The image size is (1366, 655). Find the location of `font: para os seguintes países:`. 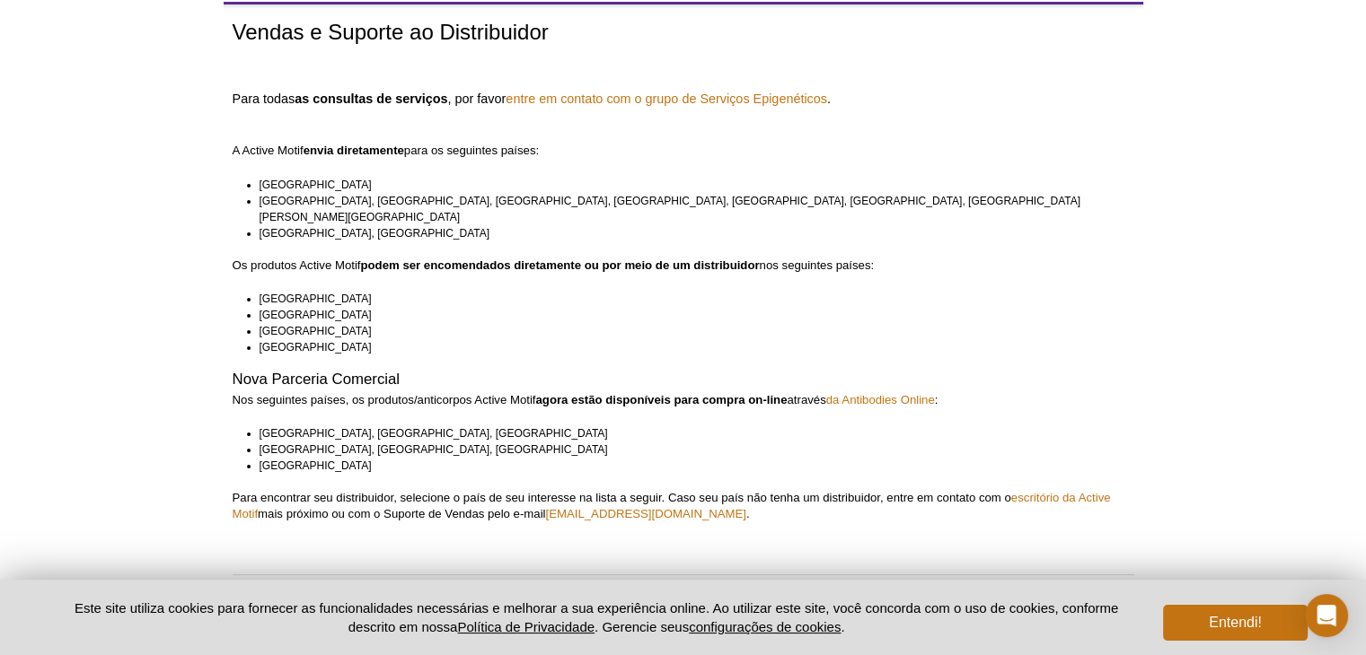

font: para os seguintes países: is located at coordinates (471, 150).